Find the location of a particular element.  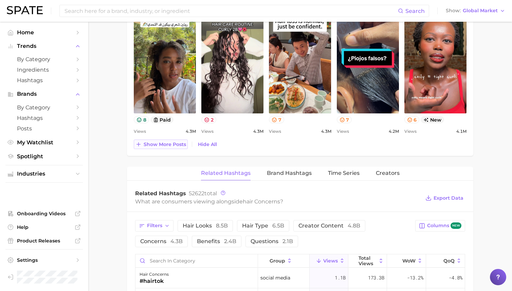

button: Columnsnew is located at coordinates (440, 226).